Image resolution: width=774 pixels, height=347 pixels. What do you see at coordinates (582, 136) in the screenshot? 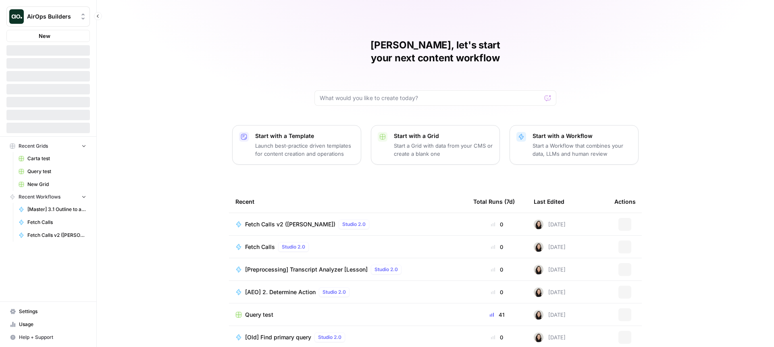
I see `p: Start with a Workflow` at bounding box center [582, 136].